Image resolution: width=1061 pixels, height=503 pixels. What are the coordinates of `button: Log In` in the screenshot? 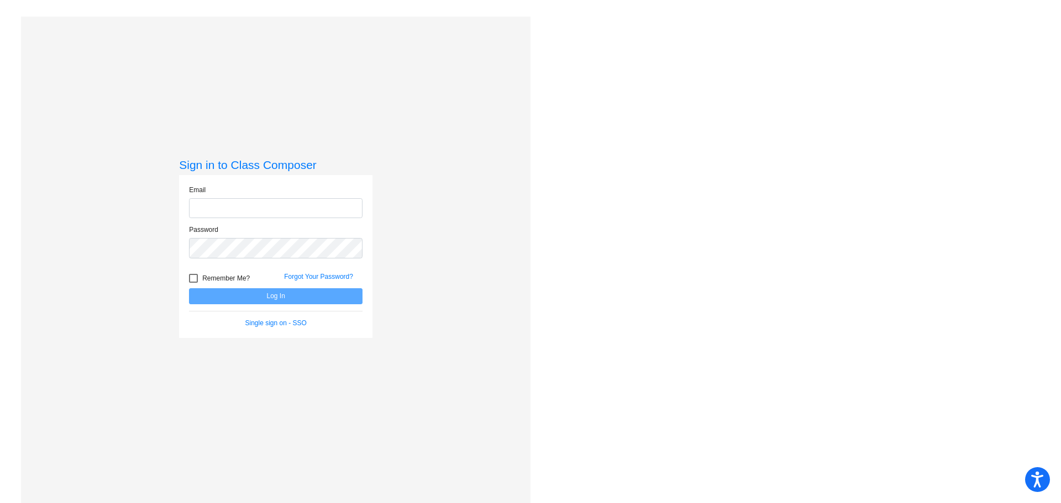 It's located at (276, 296).